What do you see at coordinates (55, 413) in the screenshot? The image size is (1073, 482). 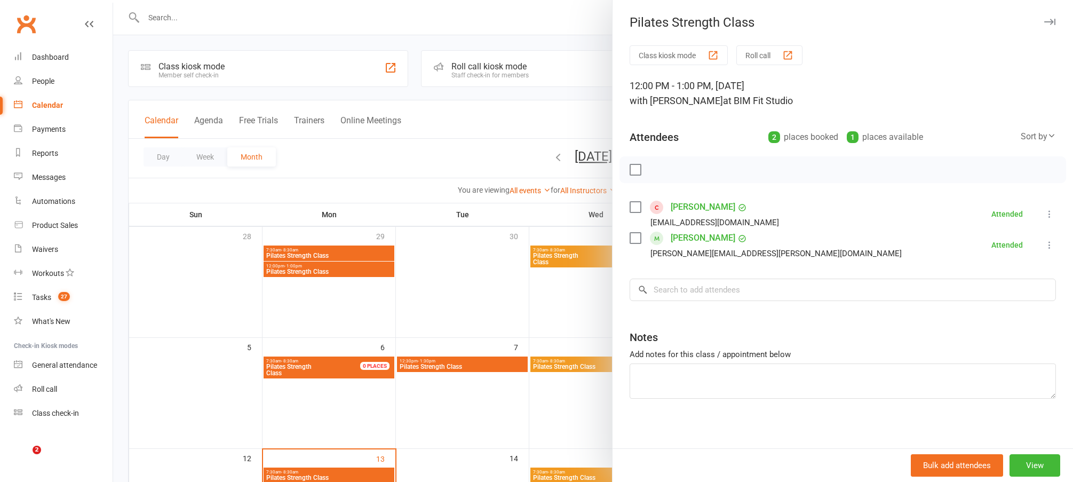 I see `div: Class check-in` at bounding box center [55, 413].